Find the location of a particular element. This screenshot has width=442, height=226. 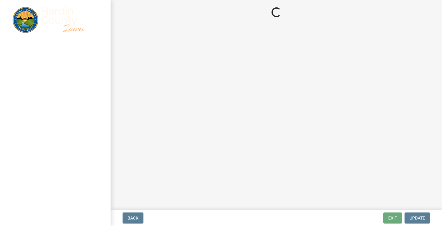

span: Update is located at coordinates (417, 218).